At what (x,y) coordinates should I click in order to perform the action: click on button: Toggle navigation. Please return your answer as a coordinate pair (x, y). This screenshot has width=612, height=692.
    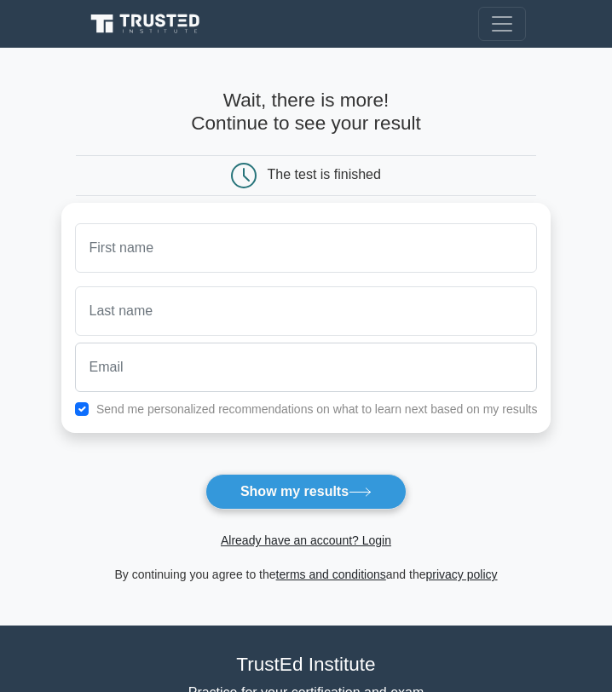
    Looking at the image, I should click on (502, 24).